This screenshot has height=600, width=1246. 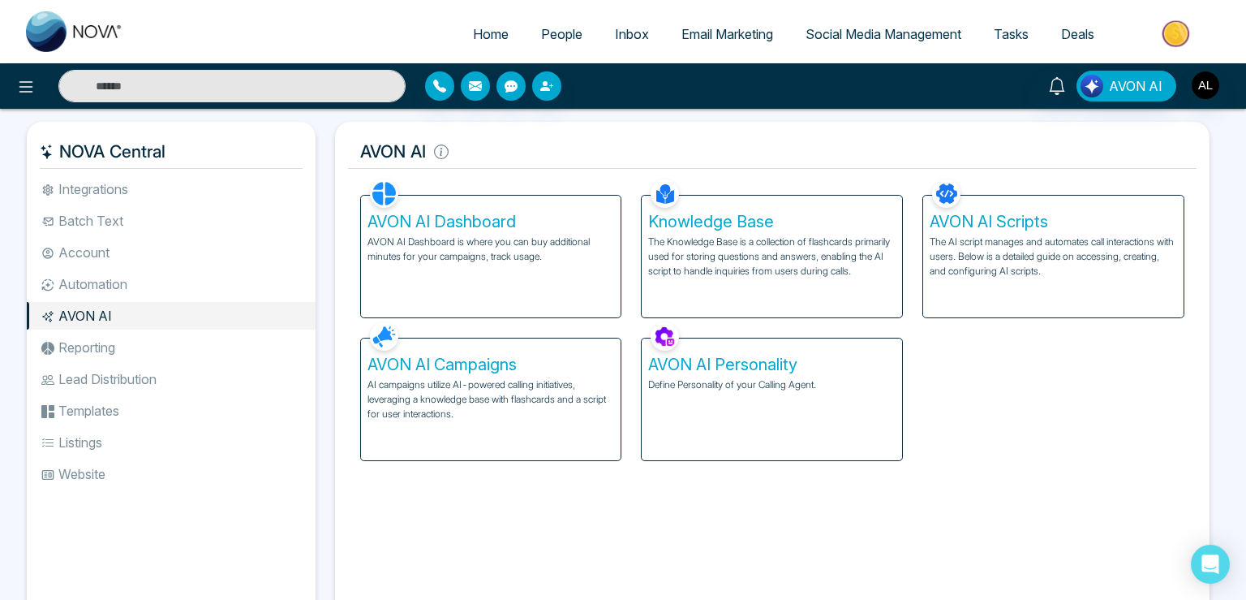 I want to click on li: Integrations, so click(x=171, y=189).